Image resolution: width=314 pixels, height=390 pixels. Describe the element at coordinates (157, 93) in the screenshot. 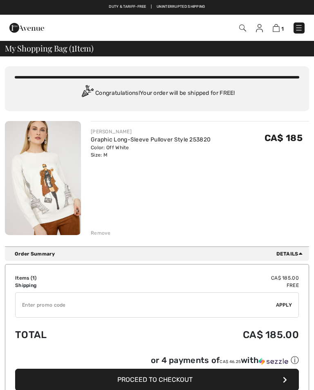

I see `div: Congratulations! Your order will be shipped for FREE!` at that location.